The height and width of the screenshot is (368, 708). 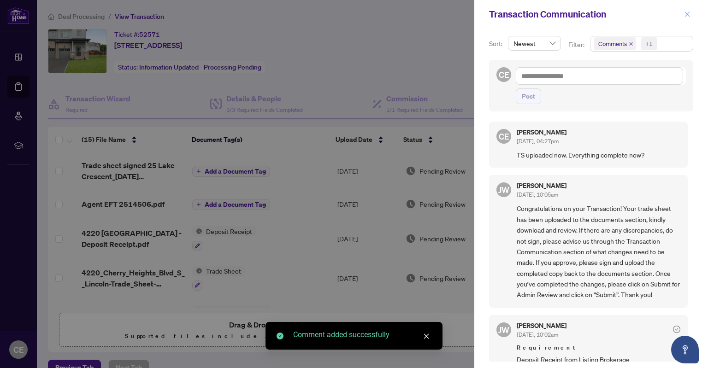 I want to click on p: Filter:, so click(x=577, y=45).